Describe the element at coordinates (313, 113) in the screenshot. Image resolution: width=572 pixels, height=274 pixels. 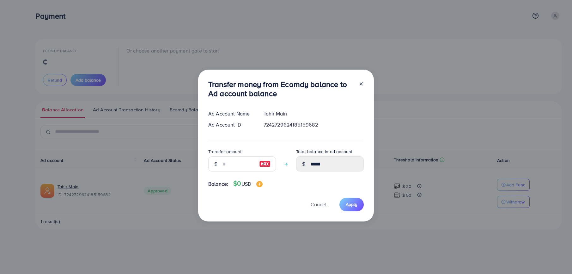
I see `div: Tahir Main` at that location.